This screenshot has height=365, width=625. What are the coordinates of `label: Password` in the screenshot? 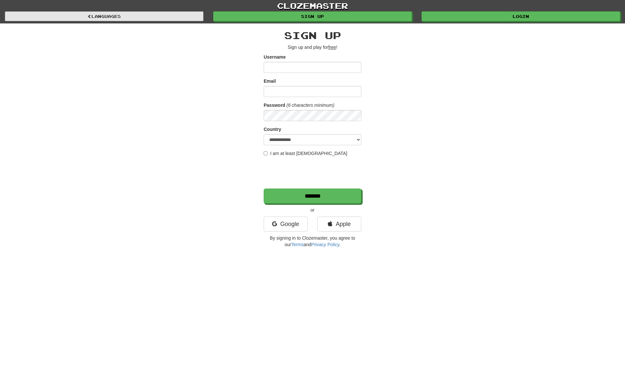 It's located at (275, 105).